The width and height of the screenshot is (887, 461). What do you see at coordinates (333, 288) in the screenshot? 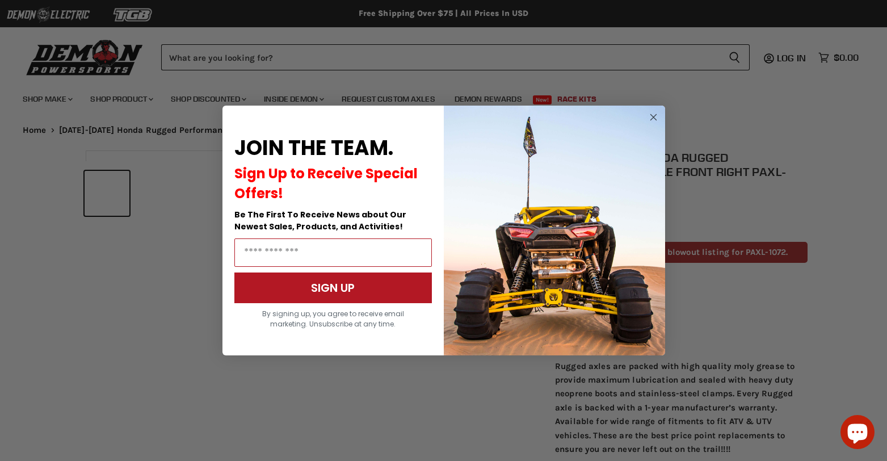
I see `button: SIGN UP` at bounding box center [333, 288].